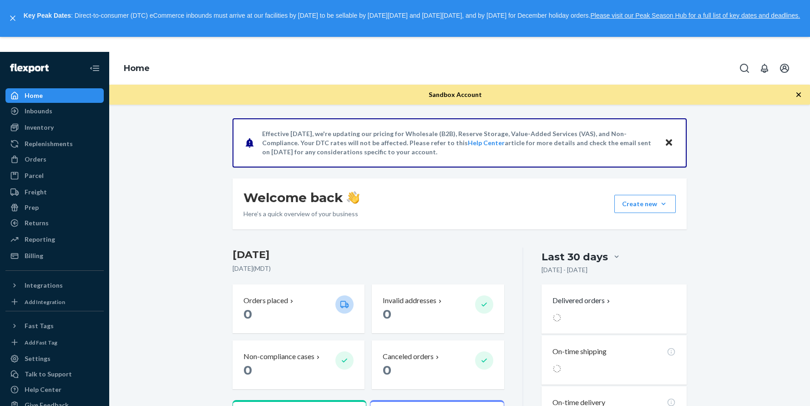 This screenshot has height=406, width=810. What do you see at coordinates (582, 300) in the screenshot?
I see `p: Delivered orders` at bounding box center [582, 300].